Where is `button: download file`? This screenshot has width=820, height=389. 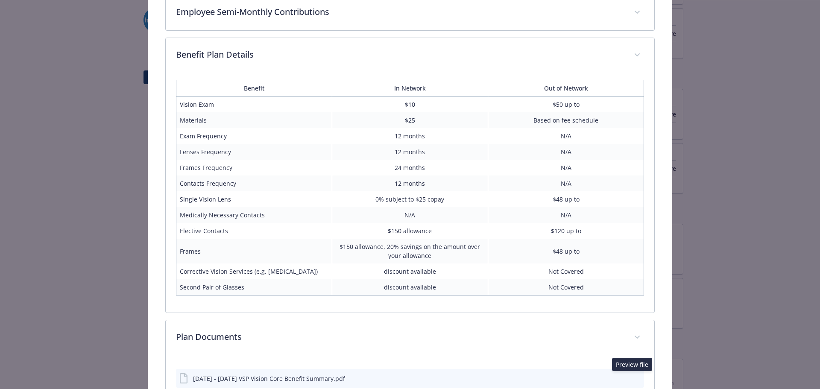
button: download file is located at coordinates (623, 379).